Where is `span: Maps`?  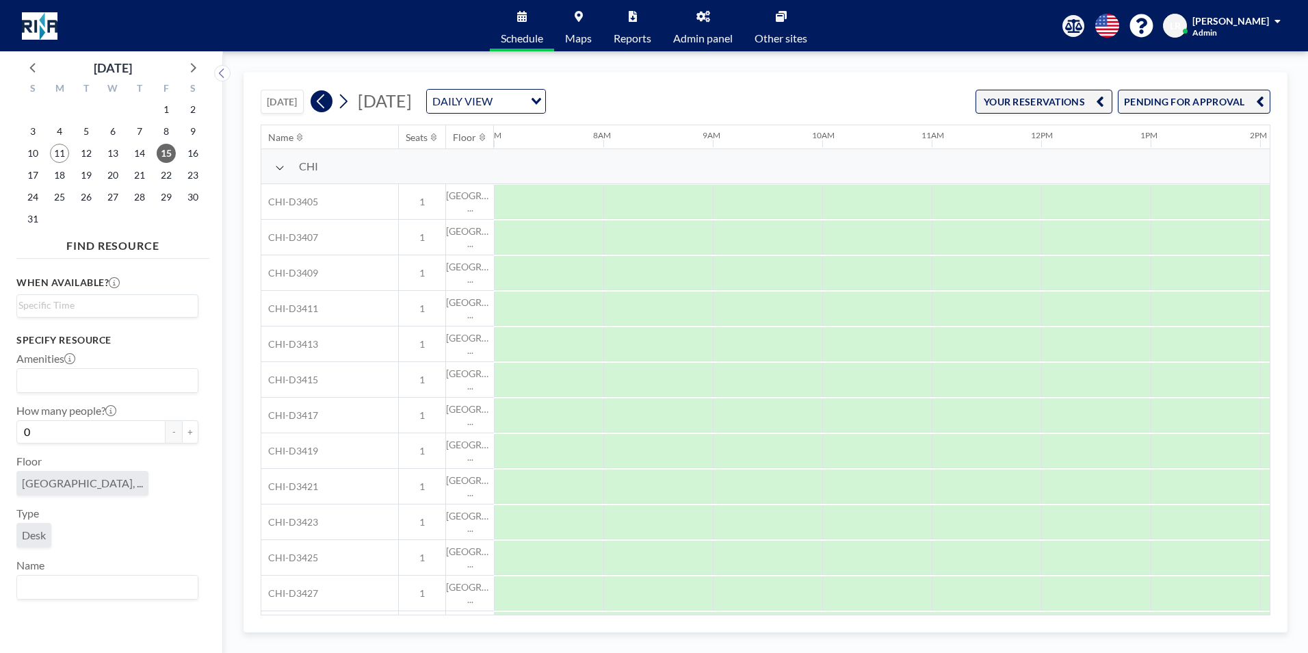
span: Maps is located at coordinates (578, 38).